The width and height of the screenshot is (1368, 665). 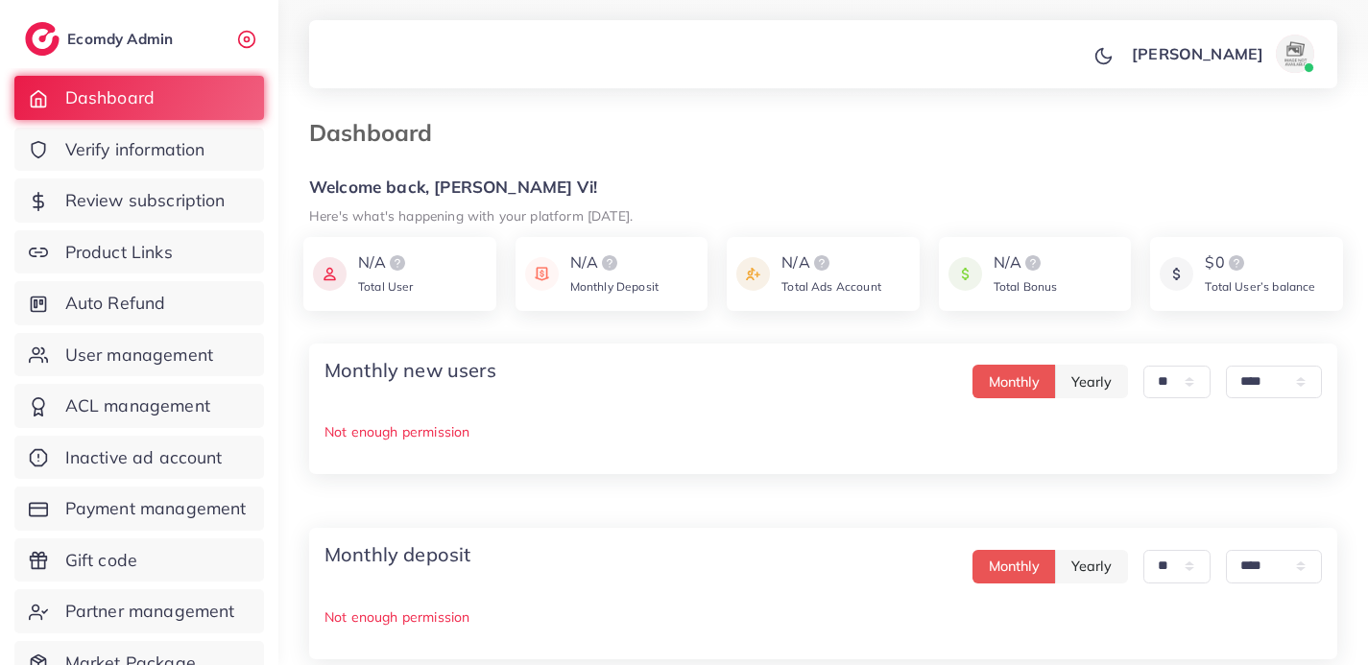 I want to click on span: ACL management, so click(x=137, y=406).